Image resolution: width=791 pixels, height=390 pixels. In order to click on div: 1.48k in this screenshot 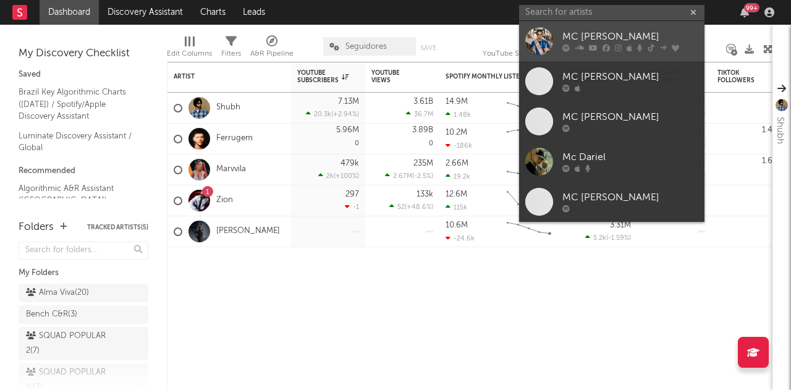, I will do `click(458, 114)`.